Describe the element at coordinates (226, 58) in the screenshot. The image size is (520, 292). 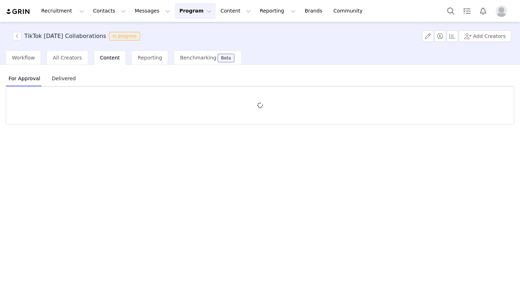
I see `div: Beta` at that location.